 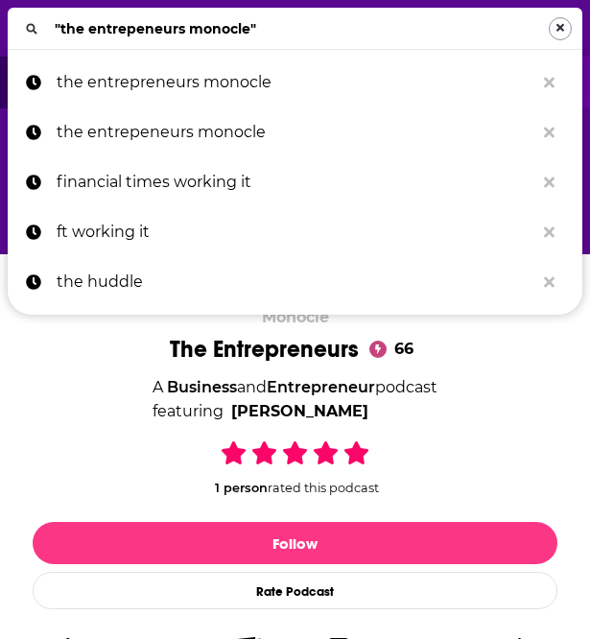 I want to click on button: Follow, so click(x=294, y=543).